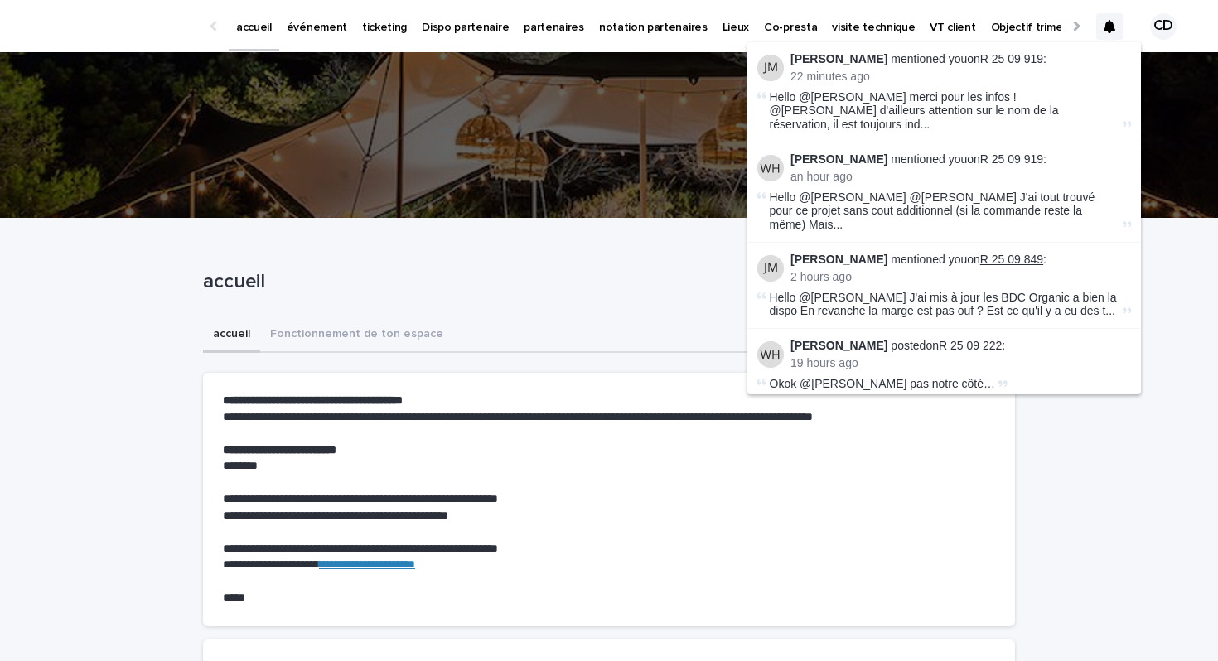 This screenshot has height=661, width=1218. What do you see at coordinates (770, 68) in the screenshot?
I see `img: Julien Mathieu` at bounding box center [770, 68].